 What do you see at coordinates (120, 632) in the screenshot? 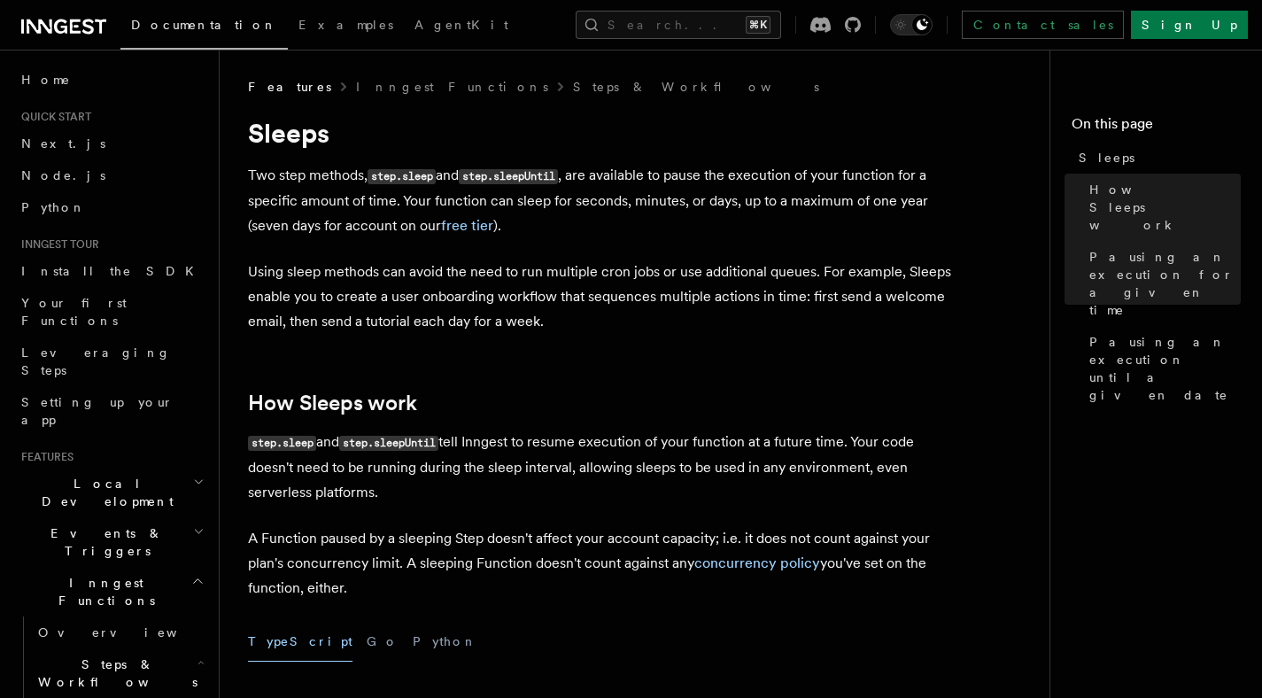
I see `a: Overview` at bounding box center [120, 632].